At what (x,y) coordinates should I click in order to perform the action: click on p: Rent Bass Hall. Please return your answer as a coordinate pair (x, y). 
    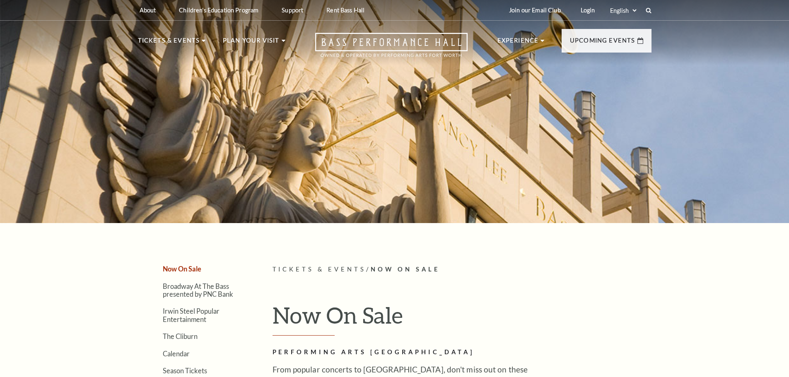
    Looking at the image, I should click on (345, 10).